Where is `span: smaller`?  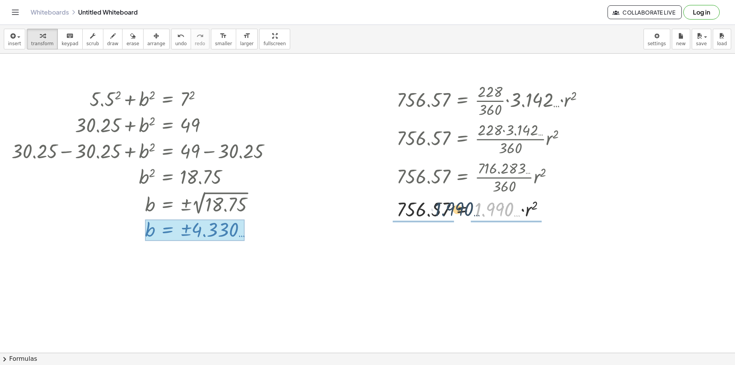 span: smaller is located at coordinates (223, 44).